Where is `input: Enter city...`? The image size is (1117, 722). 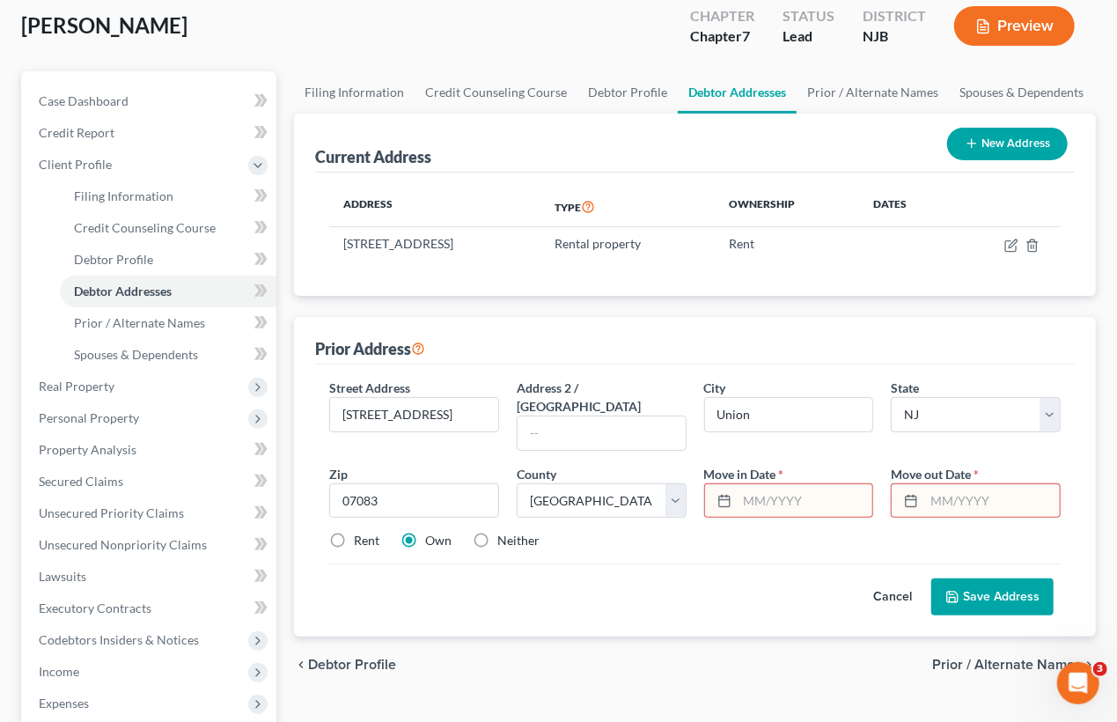
input: Enter city... is located at coordinates (789, 415).